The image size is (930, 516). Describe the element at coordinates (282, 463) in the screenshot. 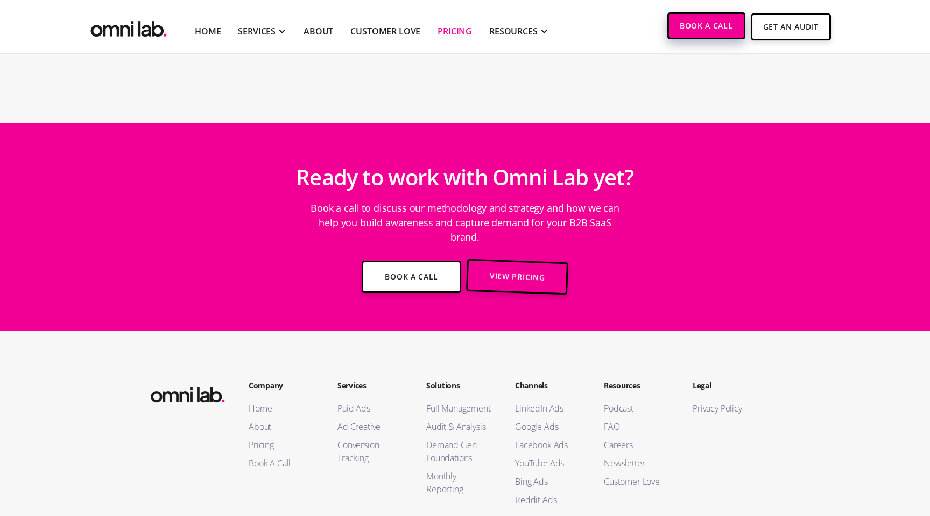

I see `a: Book A Call` at that location.